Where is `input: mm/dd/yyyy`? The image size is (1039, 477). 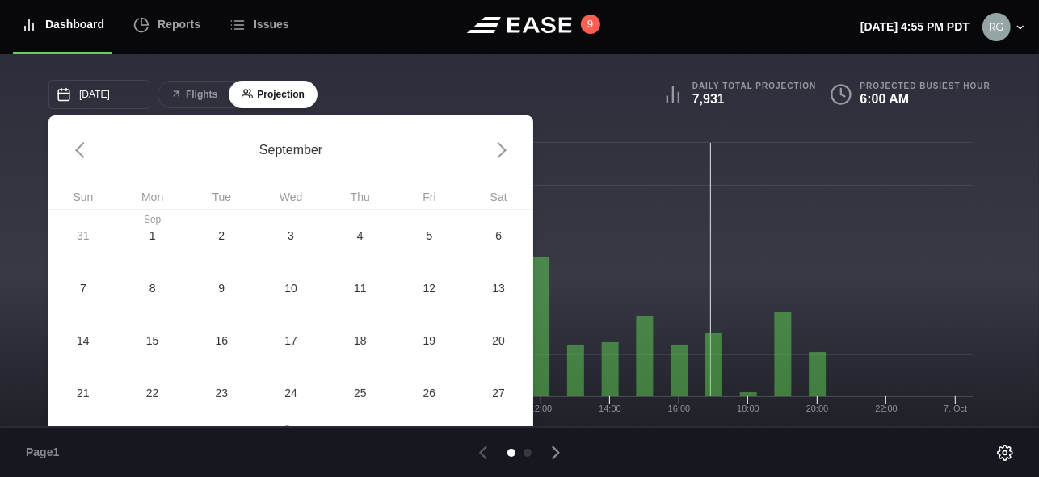
input: mm/dd/yyyy is located at coordinates (99, 94).